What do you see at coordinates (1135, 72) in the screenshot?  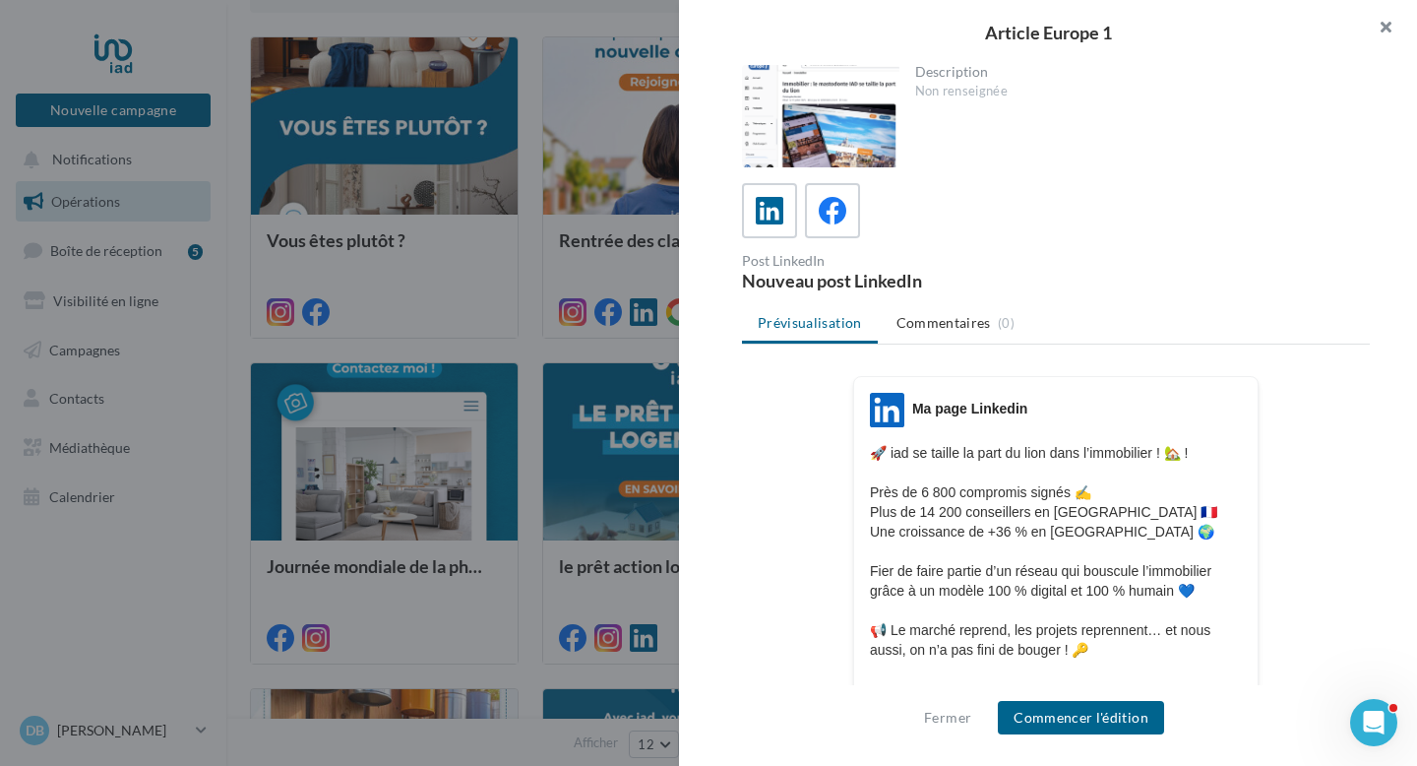 I see `div: Description` at bounding box center [1135, 72].